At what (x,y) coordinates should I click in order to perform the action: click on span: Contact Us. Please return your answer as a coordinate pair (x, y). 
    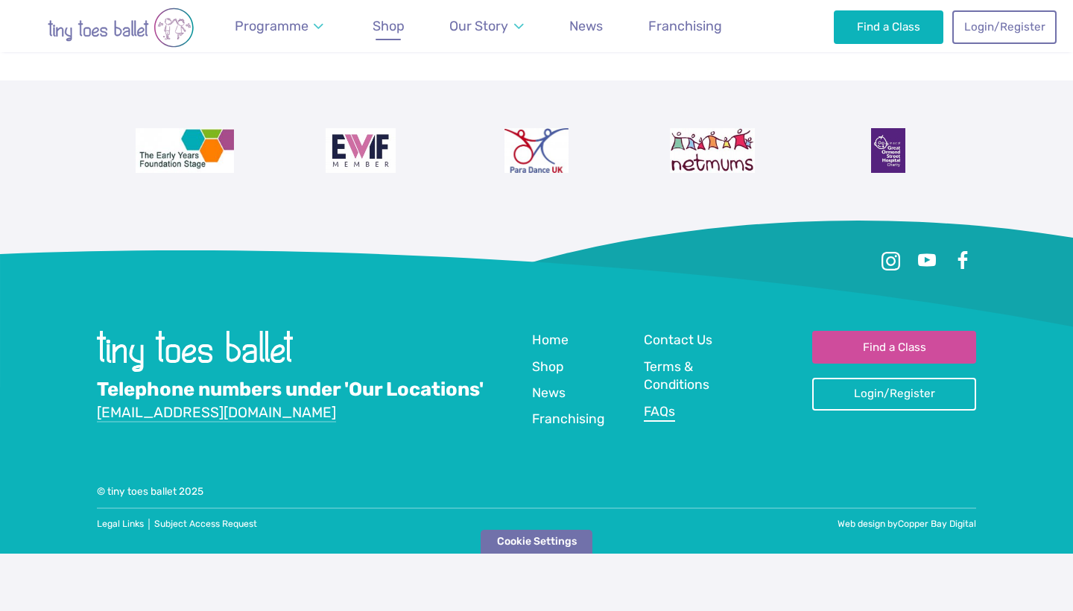
    Looking at the image, I should click on (678, 340).